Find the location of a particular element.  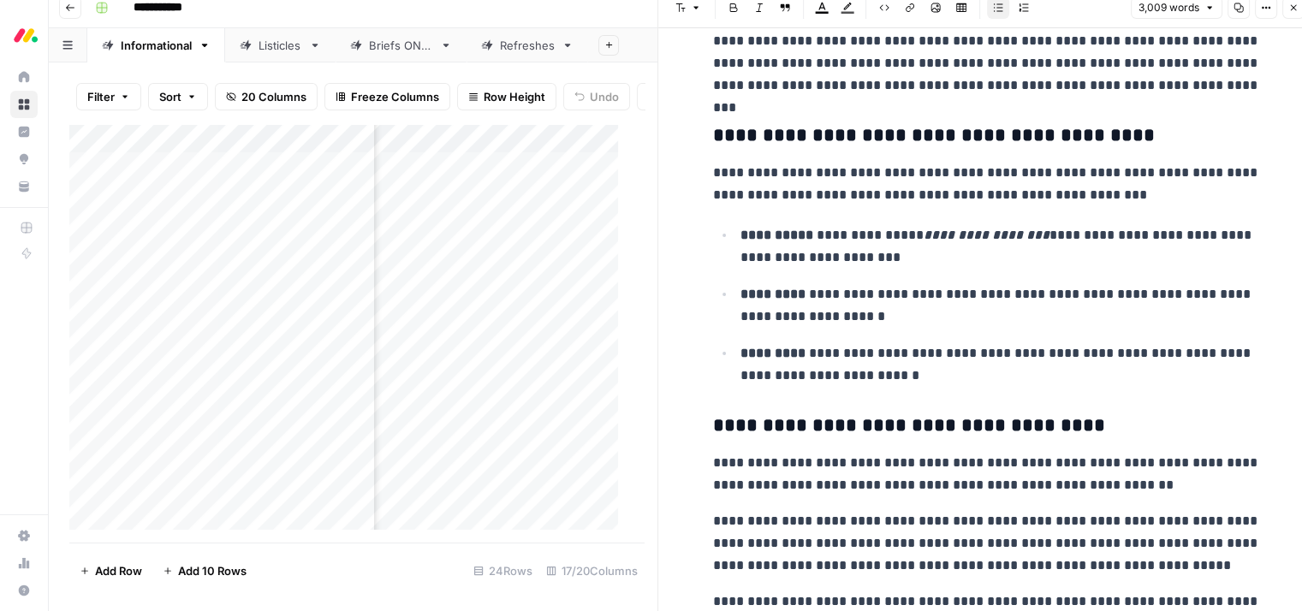

img: Monday.com Logo is located at coordinates (26, 35).